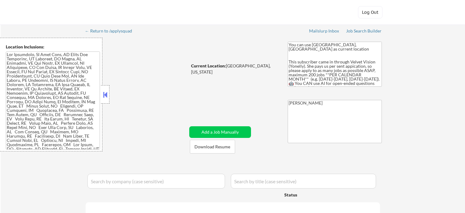  Describe the element at coordinates (213, 146) in the screenshot. I see `button: Download Resume` at that location.